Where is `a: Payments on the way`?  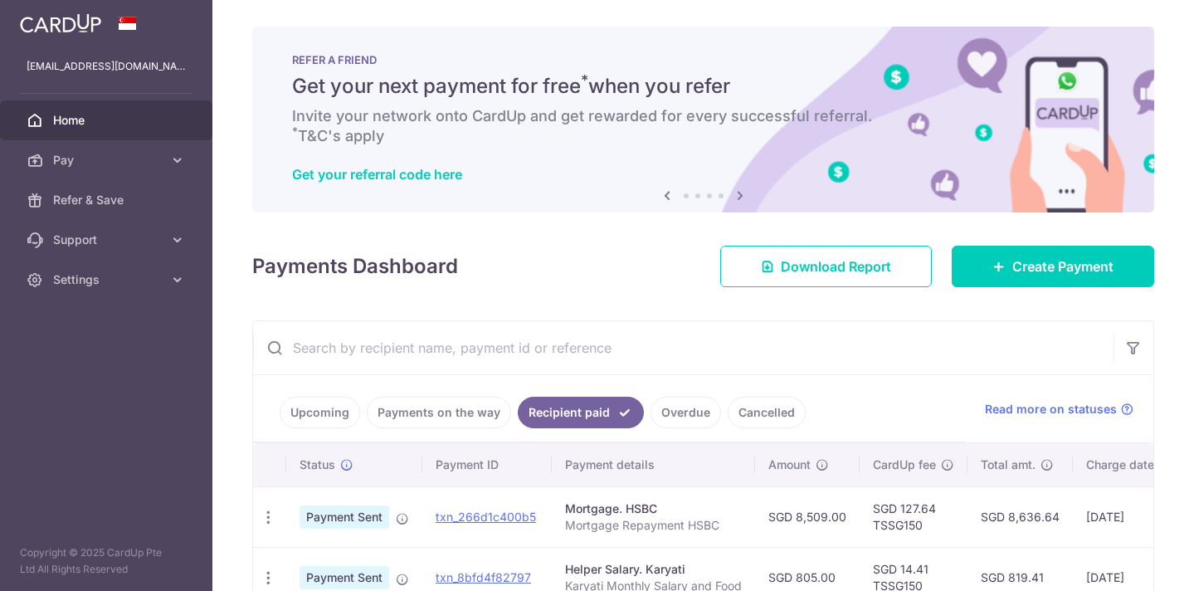
a: Payments on the way is located at coordinates (439, 412).